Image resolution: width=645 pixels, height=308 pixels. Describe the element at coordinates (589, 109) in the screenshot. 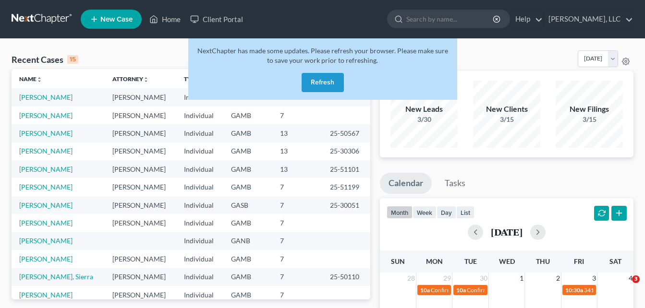

I see `div: New Filings` at that location.